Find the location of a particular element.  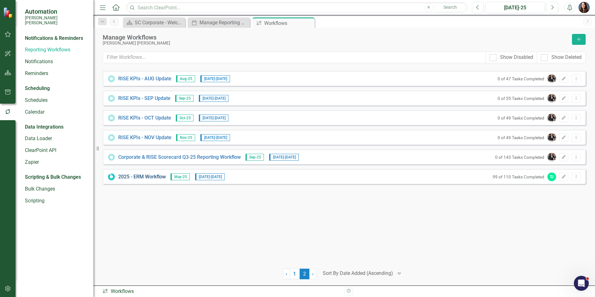

span: Nov-25 is located at coordinates (186, 138).